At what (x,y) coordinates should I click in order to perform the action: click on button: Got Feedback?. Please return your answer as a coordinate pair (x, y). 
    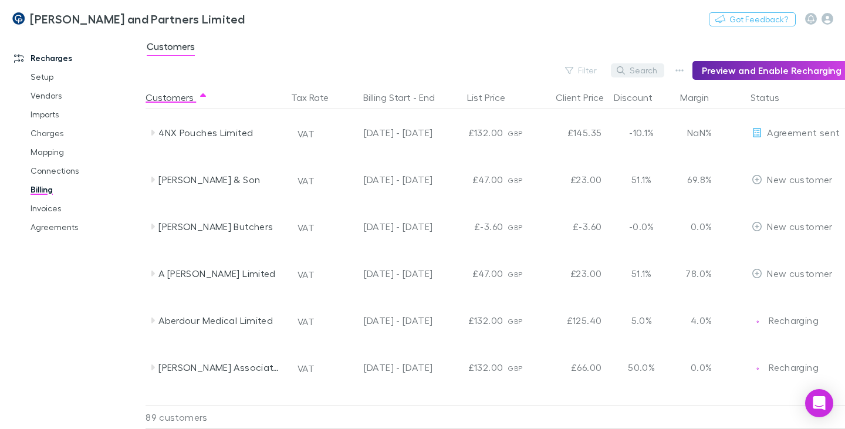
    Looking at the image, I should click on (752, 19).